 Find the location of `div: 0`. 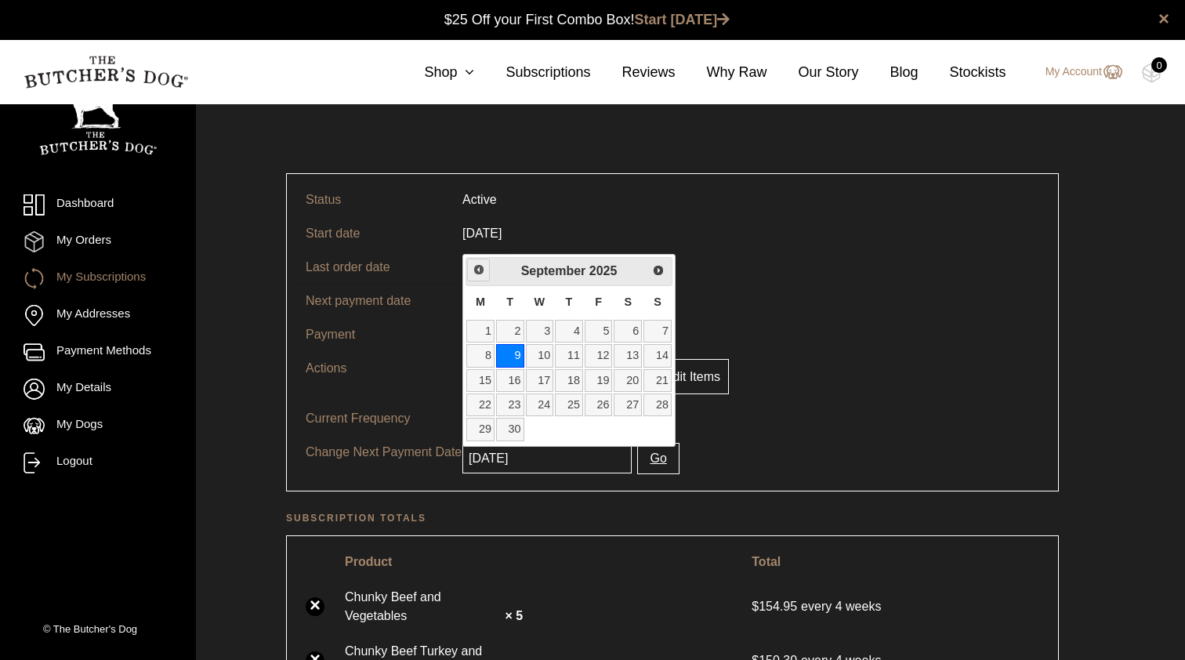

div: 0 is located at coordinates (1159, 65).